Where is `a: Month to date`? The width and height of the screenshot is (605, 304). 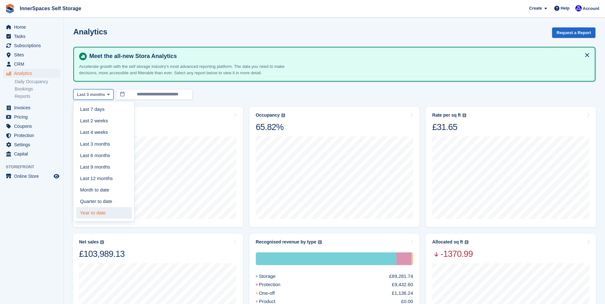 a: Month to date is located at coordinates (104, 190).